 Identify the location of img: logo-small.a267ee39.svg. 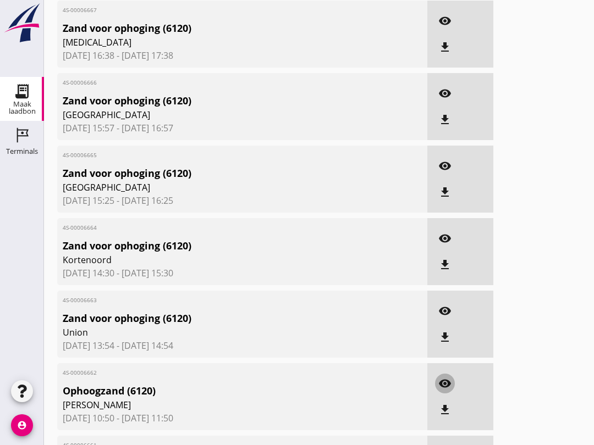
(22, 23).